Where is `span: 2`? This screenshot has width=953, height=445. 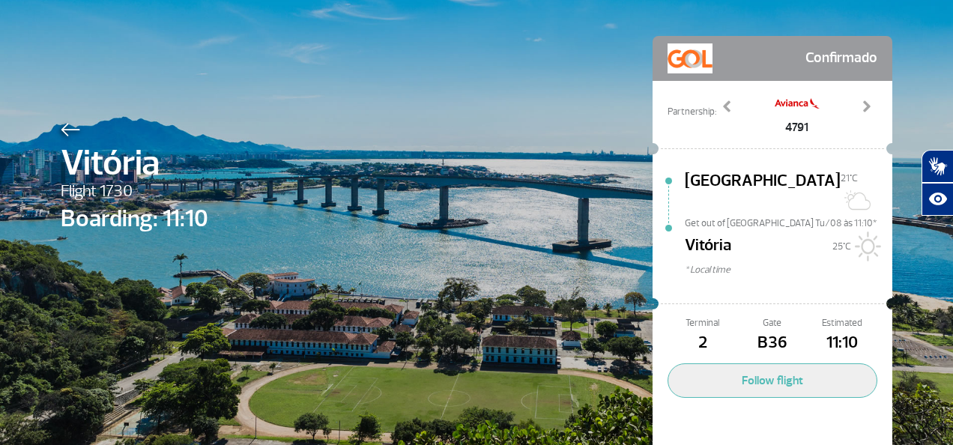 span: 2 is located at coordinates (702, 343).